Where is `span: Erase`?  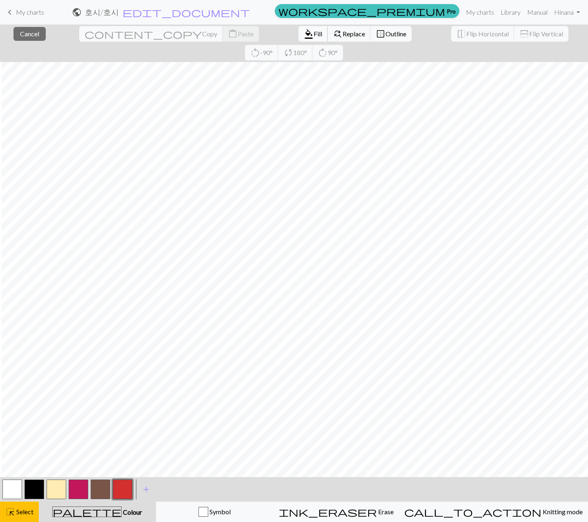 span: Erase is located at coordinates (385, 512).